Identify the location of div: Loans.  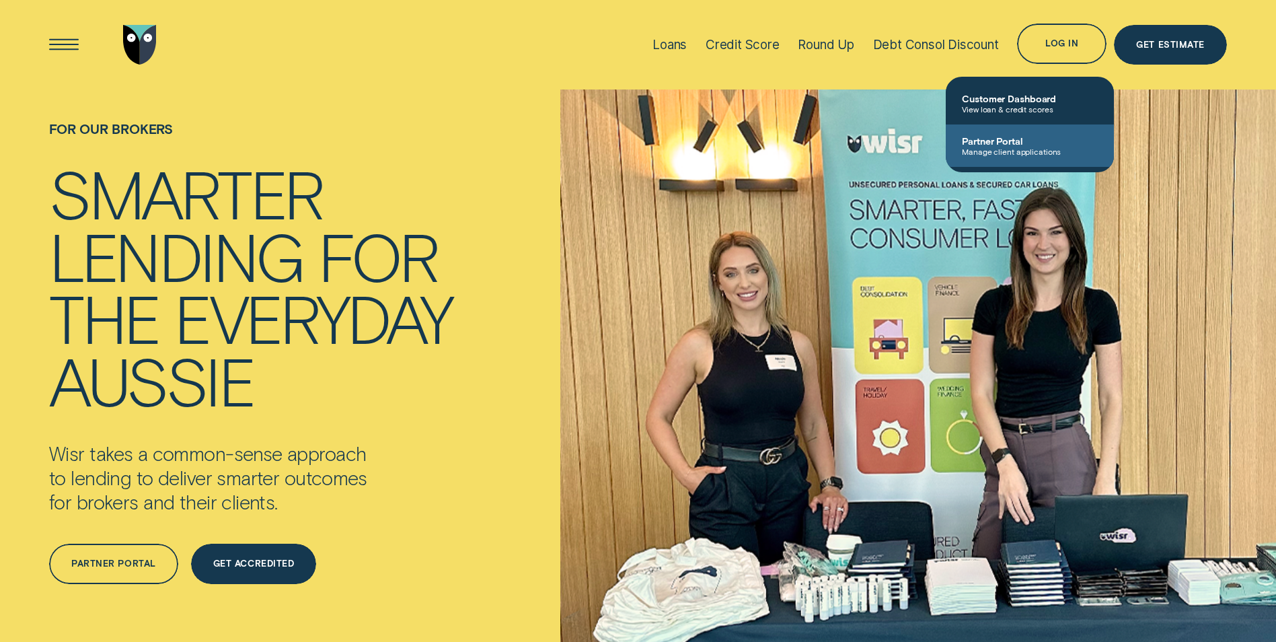
(669, 44).